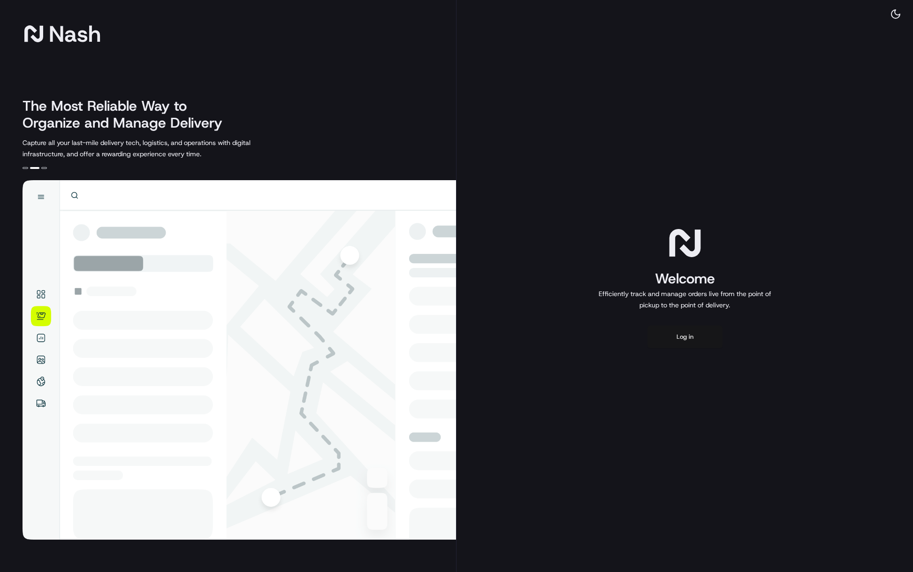 The width and height of the screenshot is (913, 572). Describe the element at coordinates (158, 148) in the screenshot. I see `p: Capture all your last-mile delivery tech, logistics, and operations with digital infrastructure, ...` at that location.